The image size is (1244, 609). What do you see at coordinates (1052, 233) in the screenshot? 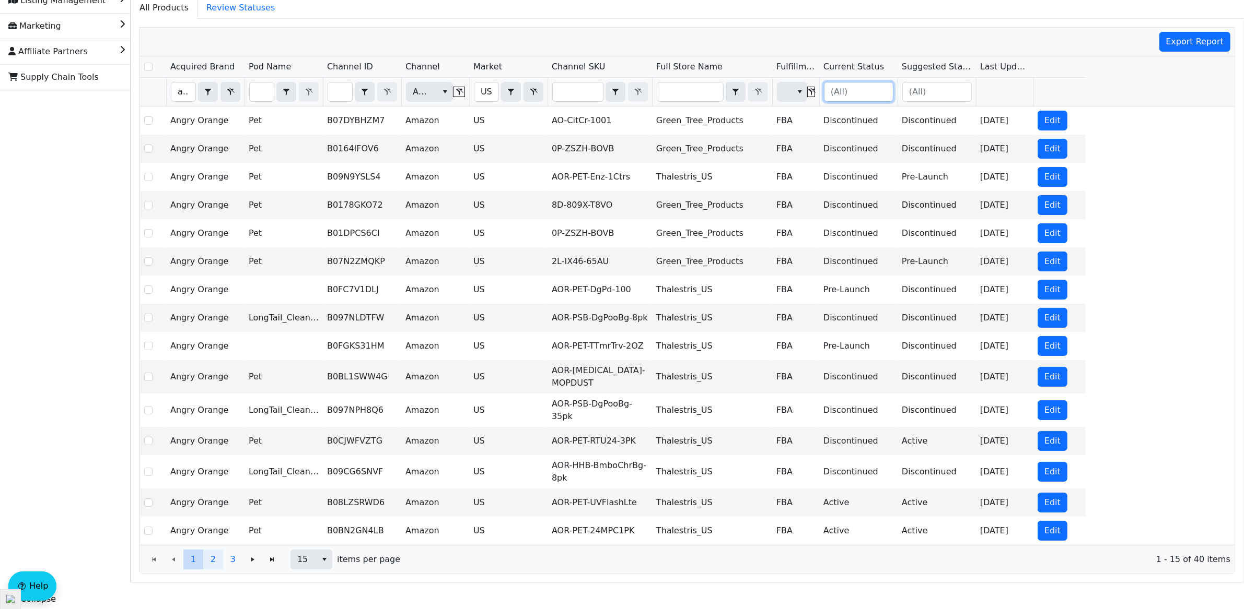
I see `button: Edit` at bounding box center [1052, 233].